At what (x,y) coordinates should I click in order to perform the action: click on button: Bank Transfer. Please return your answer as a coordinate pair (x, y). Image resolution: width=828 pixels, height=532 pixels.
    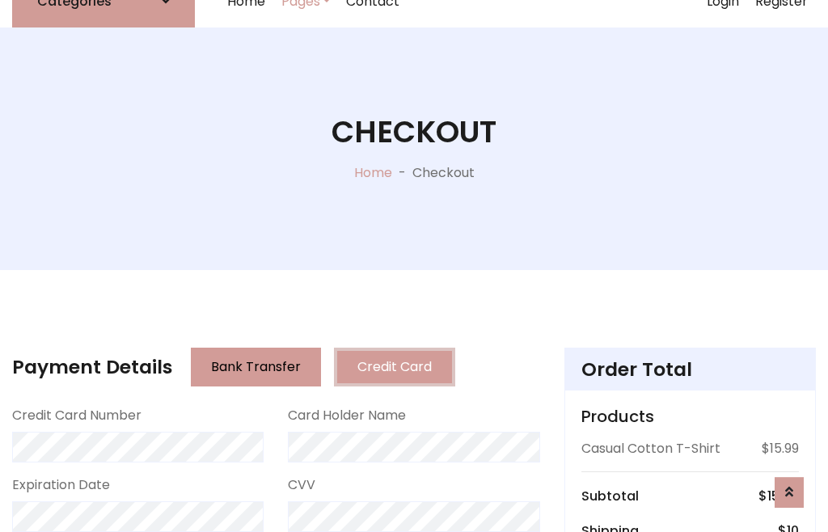
    Looking at the image, I should click on (256, 367).